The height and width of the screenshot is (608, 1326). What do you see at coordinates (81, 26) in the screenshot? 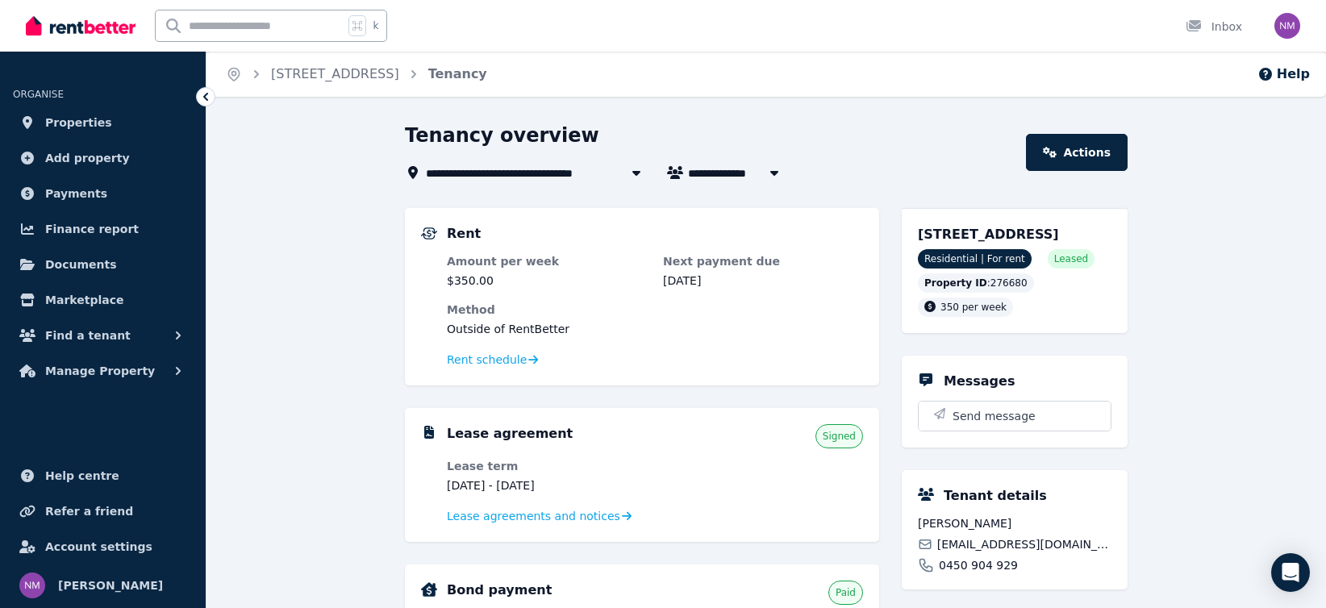
I see `img: RentBetter` at bounding box center [81, 26].